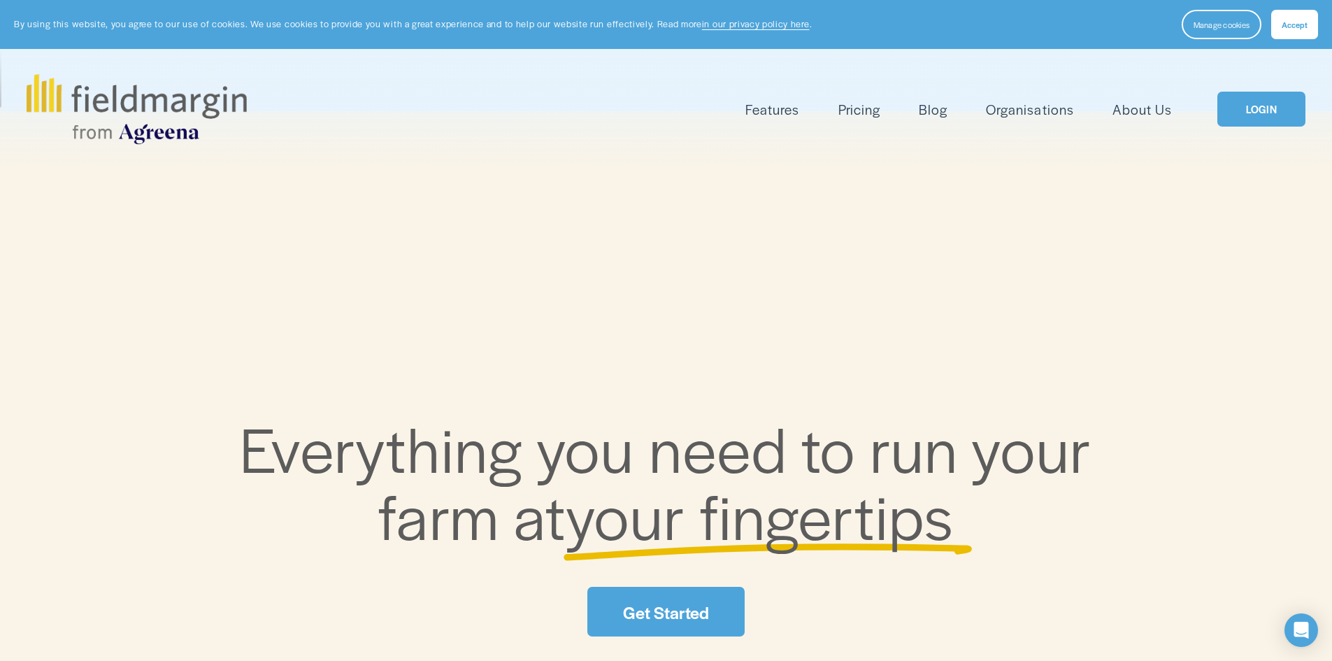  I want to click on span: your fingertips, so click(759, 514).